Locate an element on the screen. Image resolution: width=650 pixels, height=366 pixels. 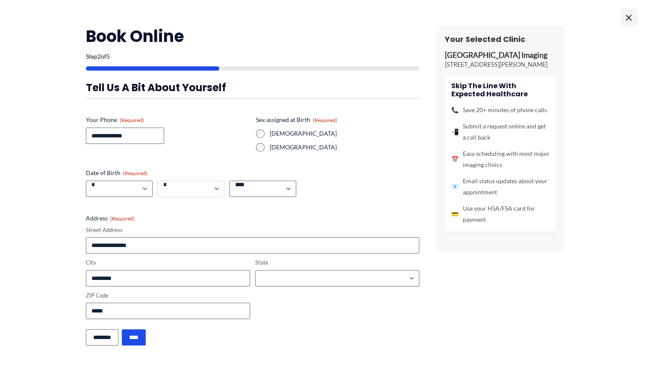
label: Your Phone is located at coordinates (168, 120).